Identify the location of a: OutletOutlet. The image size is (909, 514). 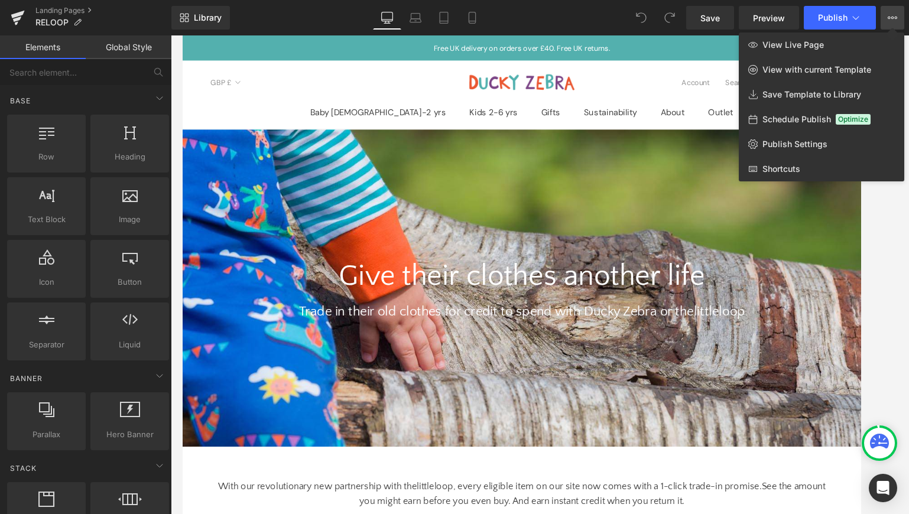
(567, 81).